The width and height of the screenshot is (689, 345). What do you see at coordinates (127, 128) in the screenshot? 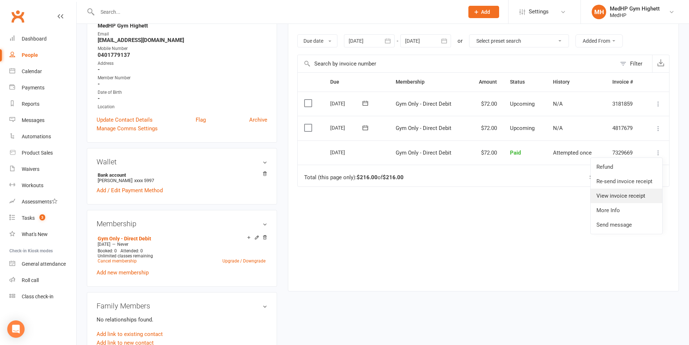
I see `a: Manage Comms Settings` at bounding box center [127, 128].